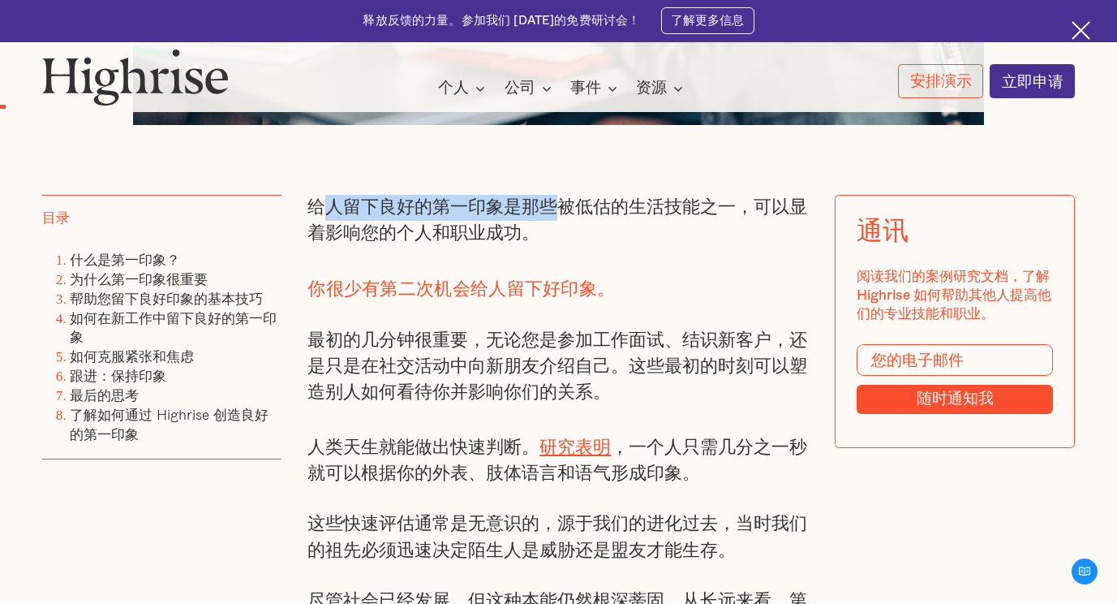 The width and height of the screenshot is (1117, 604). Describe the element at coordinates (125, 259) in the screenshot. I see `a: 什么是第一印象？` at that location.